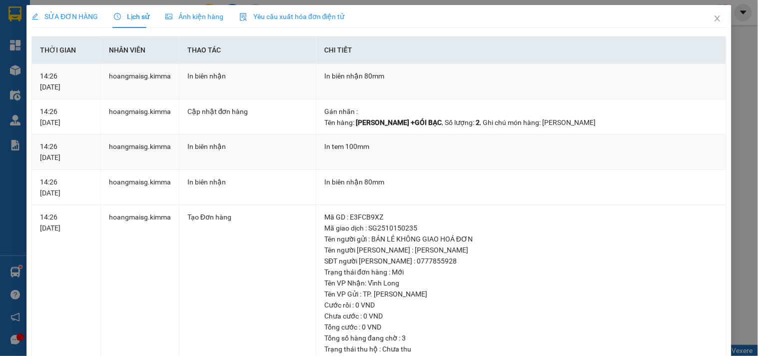 This screenshot has height=356, width=758. What do you see at coordinates (521, 338) in the screenshot?
I see `div: Tổng số hàng đang chờ : 3` at bounding box center [521, 338].